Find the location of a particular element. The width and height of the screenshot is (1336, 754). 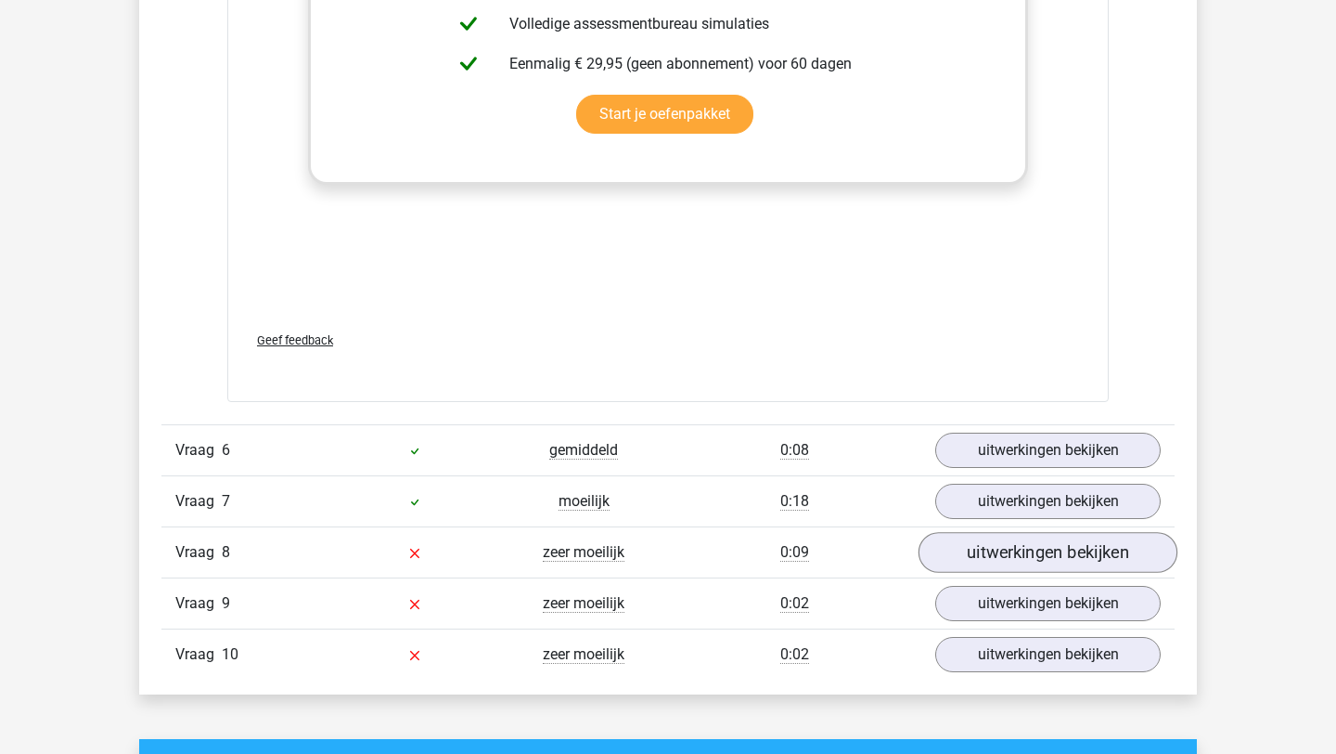

span: 10 is located at coordinates (230, 653).